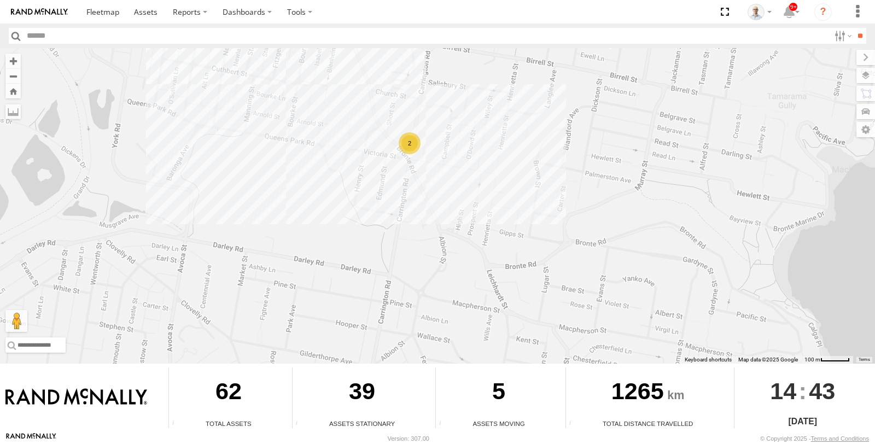  Describe the element at coordinates (31, 439) in the screenshot. I see `a: Visit our Website` at that location.